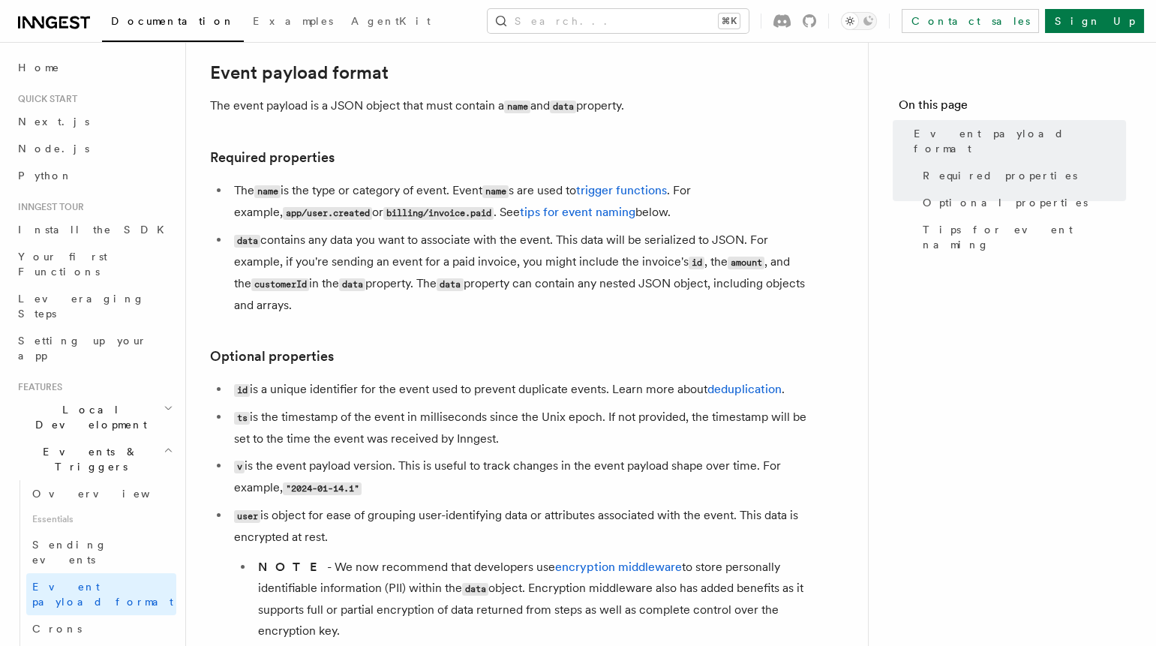 The width and height of the screenshot is (1156, 646). I want to click on code: ts, so click(242, 418).